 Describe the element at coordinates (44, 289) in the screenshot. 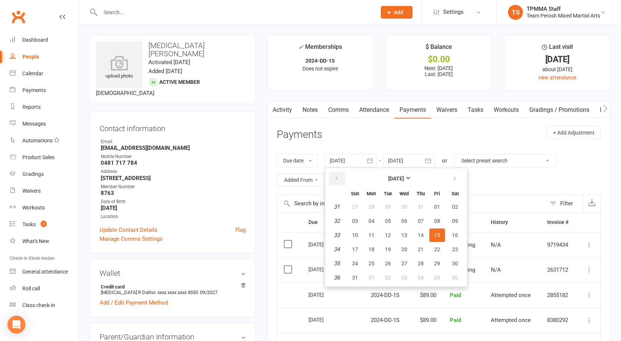

I see `a: Roll call` at that location.